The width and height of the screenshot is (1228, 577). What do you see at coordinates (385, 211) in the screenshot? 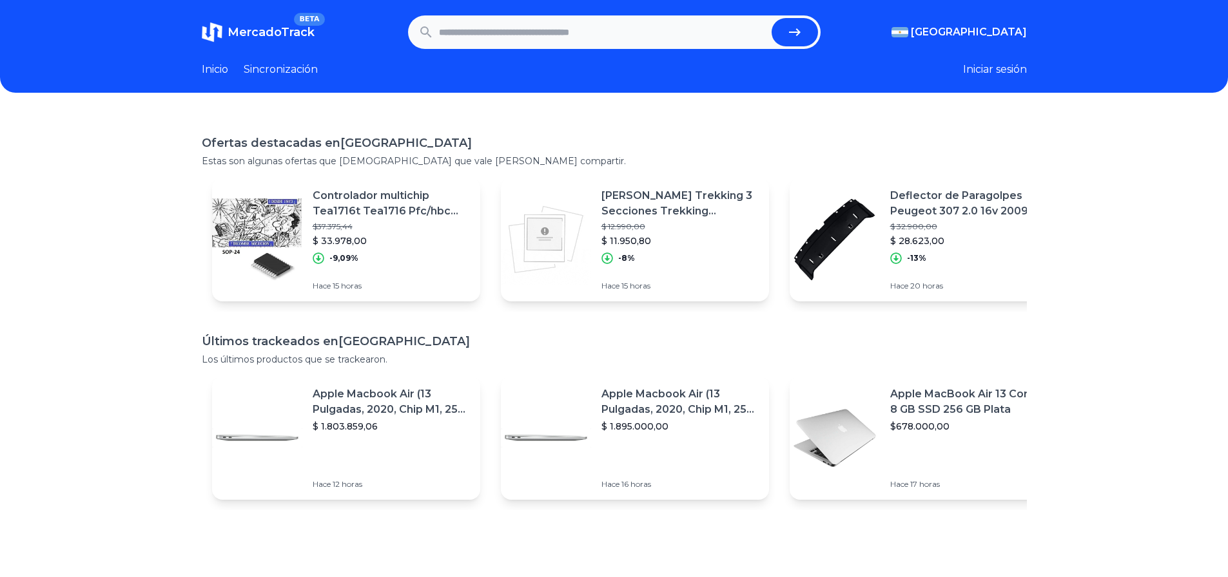
I see `font: Controlador multichip Tea1716t Tea1716 Pfc/hbc Nxp Sop24` at bounding box center [385, 211].